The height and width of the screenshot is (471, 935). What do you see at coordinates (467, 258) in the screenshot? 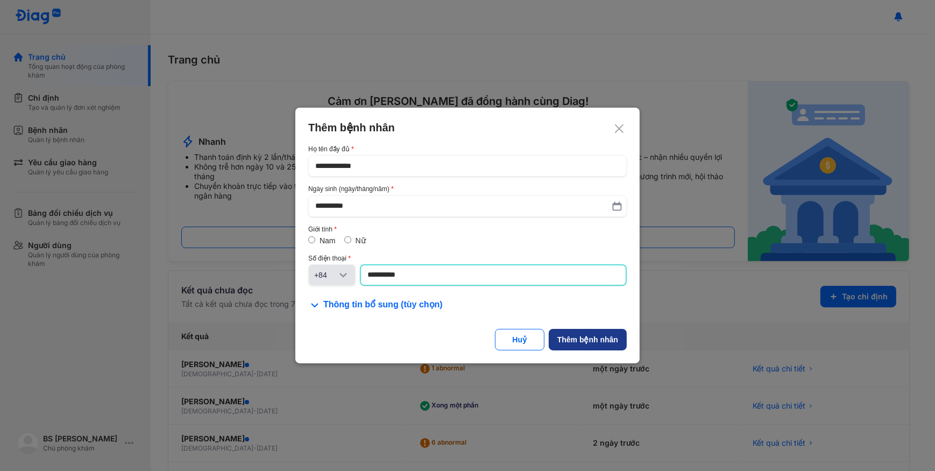
I see `div: Số điện thoại` at bounding box center [467, 258].